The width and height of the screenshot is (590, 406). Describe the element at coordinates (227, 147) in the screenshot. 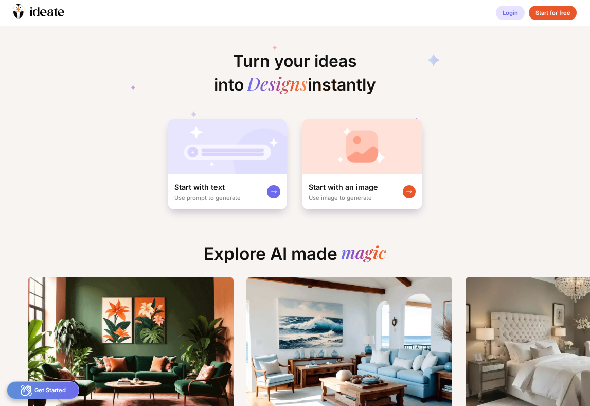

I see `img: startWithTextCardBg.jpg` at that location.